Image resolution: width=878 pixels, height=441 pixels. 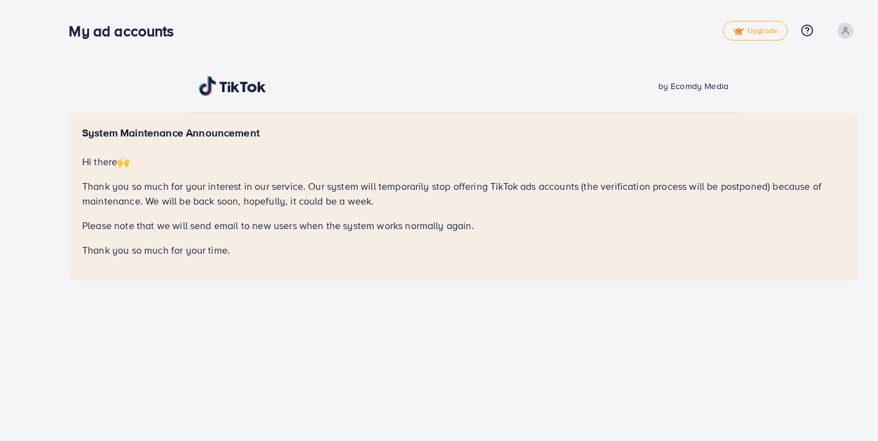 I want to click on h3: My ad accounts, so click(x=126, y=31).